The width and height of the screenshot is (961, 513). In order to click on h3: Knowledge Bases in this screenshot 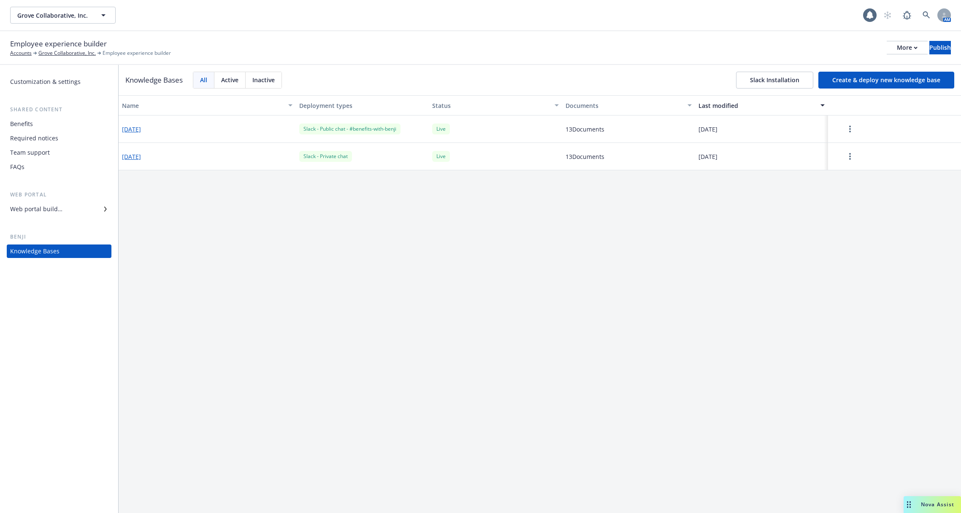, I will do `click(154, 80)`.